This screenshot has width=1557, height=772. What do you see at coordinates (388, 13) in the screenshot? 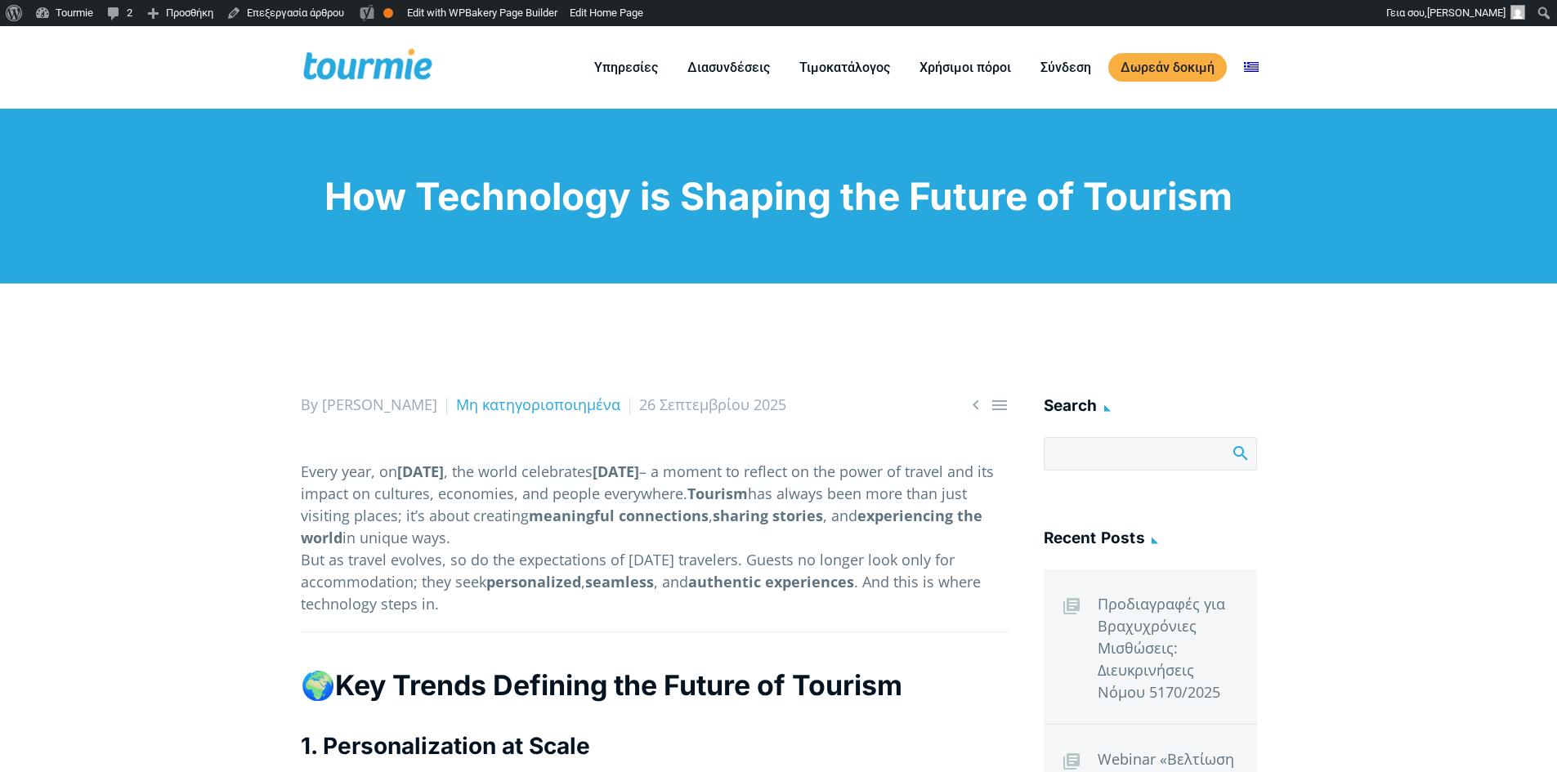
I see `div: OK` at bounding box center [388, 13].